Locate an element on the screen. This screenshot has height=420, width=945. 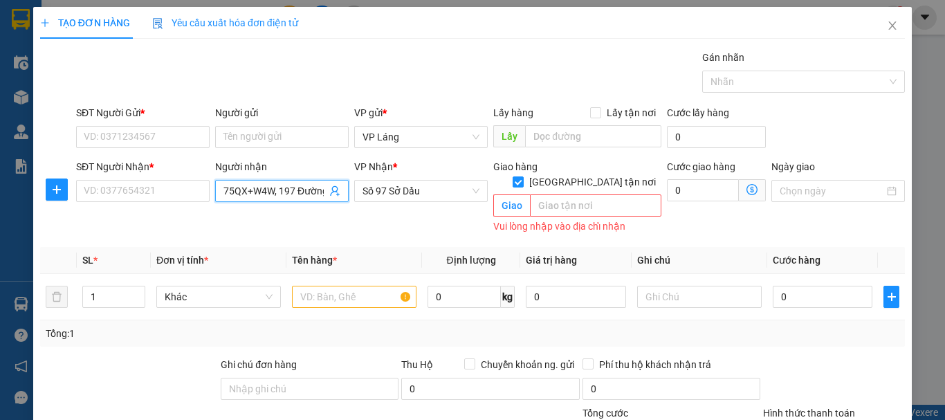
label: Ghi chú đơn hàng is located at coordinates (259, 364).